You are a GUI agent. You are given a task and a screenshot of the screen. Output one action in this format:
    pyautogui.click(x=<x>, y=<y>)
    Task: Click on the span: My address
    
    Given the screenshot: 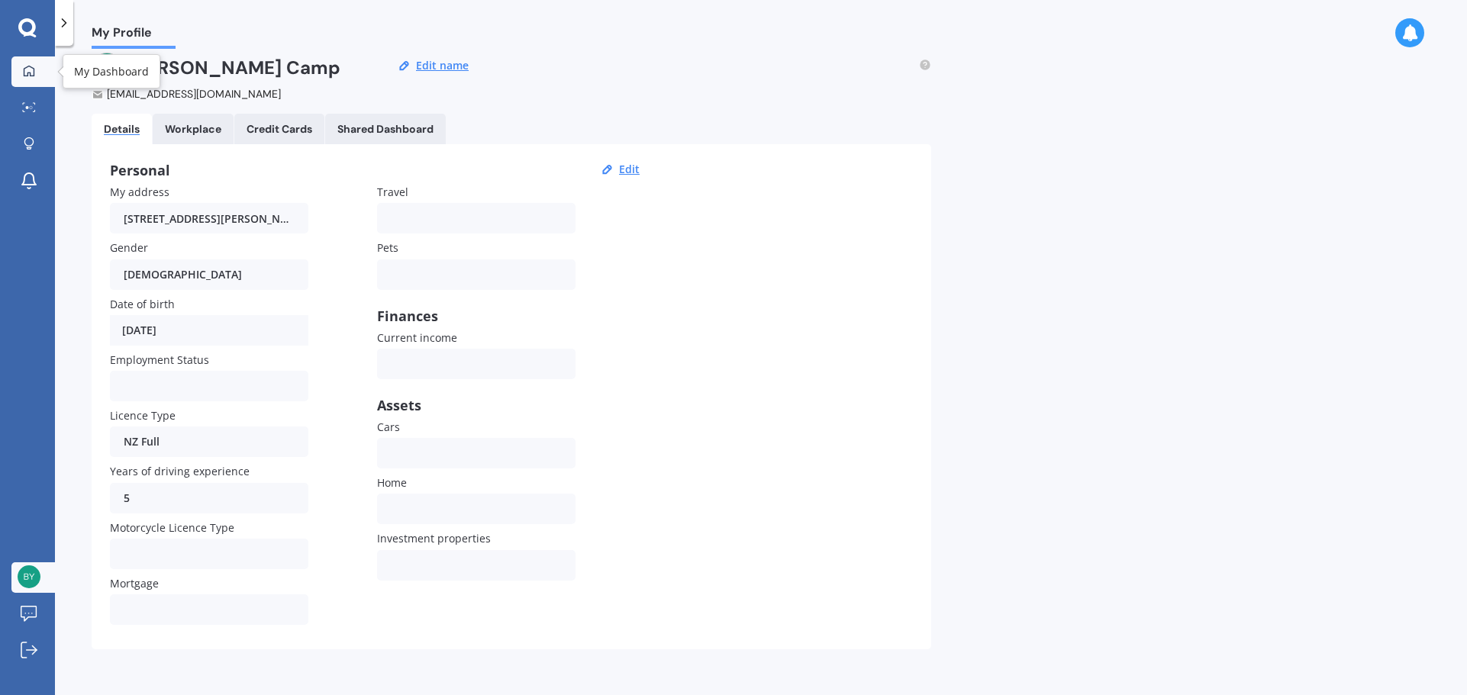 What is the action you would take?
    pyautogui.click(x=140, y=192)
    